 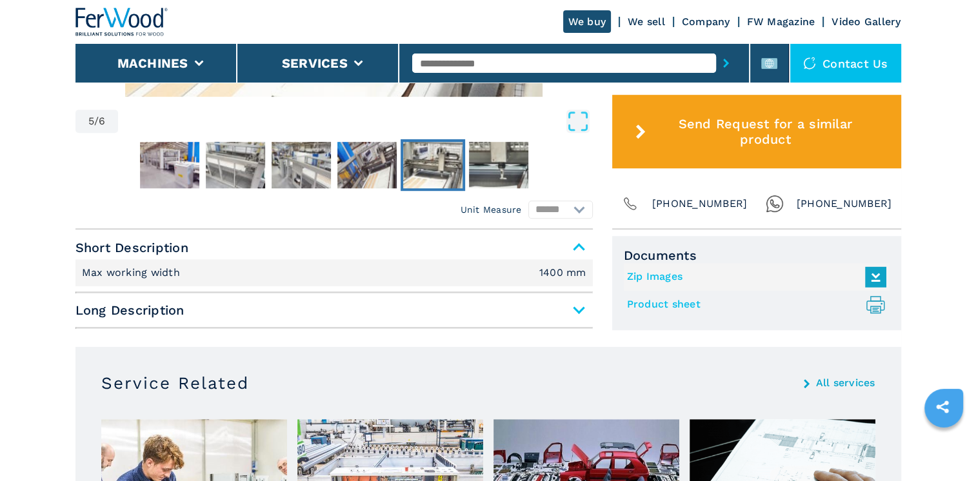 What do you see at coordinates (91, 121) in the screenshot?
I see `span: 5` at bounding box center [91, 121].